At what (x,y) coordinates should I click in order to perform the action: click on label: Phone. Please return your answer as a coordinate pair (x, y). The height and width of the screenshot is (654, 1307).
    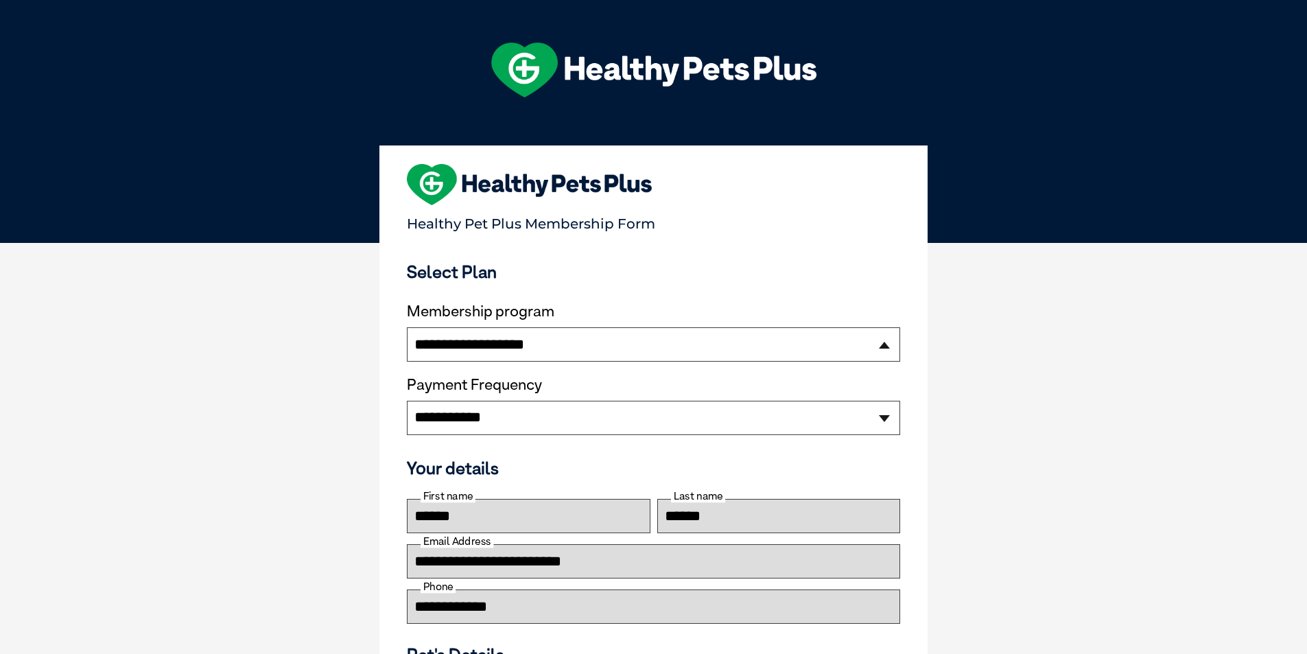
    Looking at the image, I should click on (438, 586).